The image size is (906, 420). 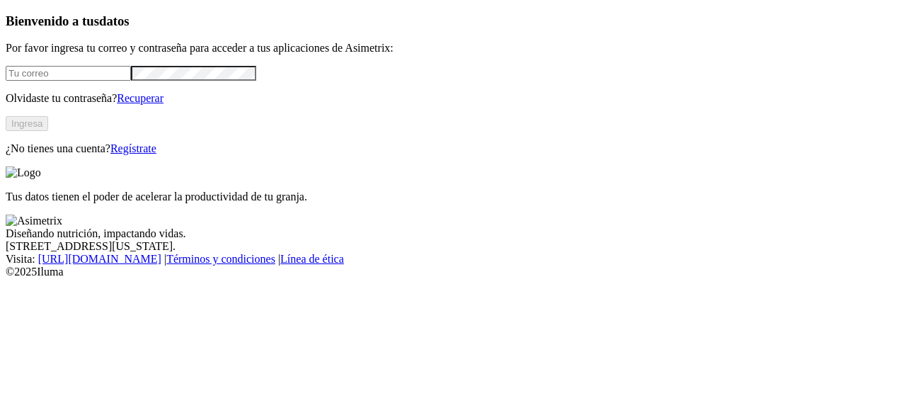 I want to click on input: Tu correo, so click(x=68, y=73).